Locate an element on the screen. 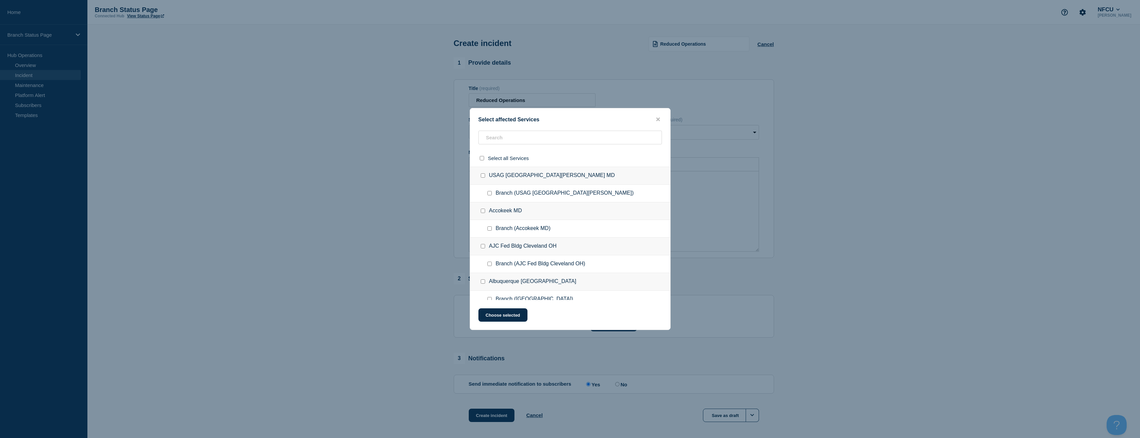  input: Albuquerque NM checkbox is located at coordinates (483, 282).